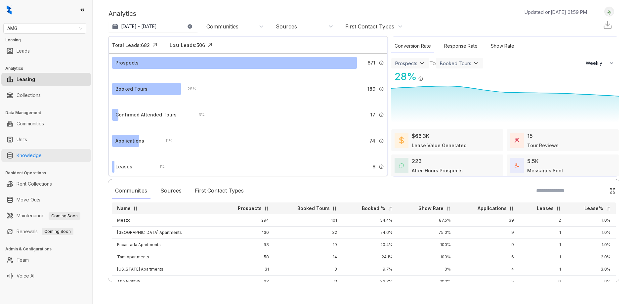 The height and width of the screenshot is (304, 635). Describe the element at coordinates (313, 208) in the screenshot. I see `p: Booked Tours` at that location.